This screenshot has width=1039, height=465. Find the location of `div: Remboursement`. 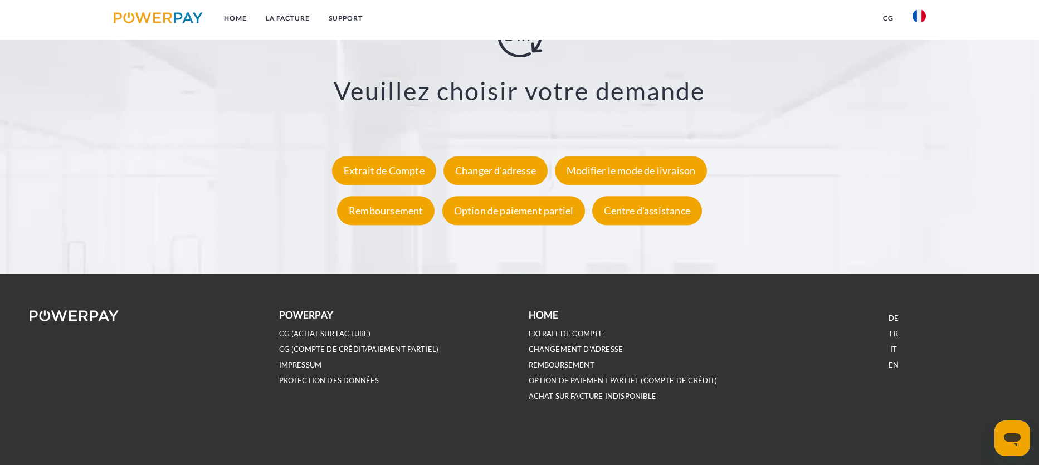

div: Remboursement is located at coordinates (385, 211).